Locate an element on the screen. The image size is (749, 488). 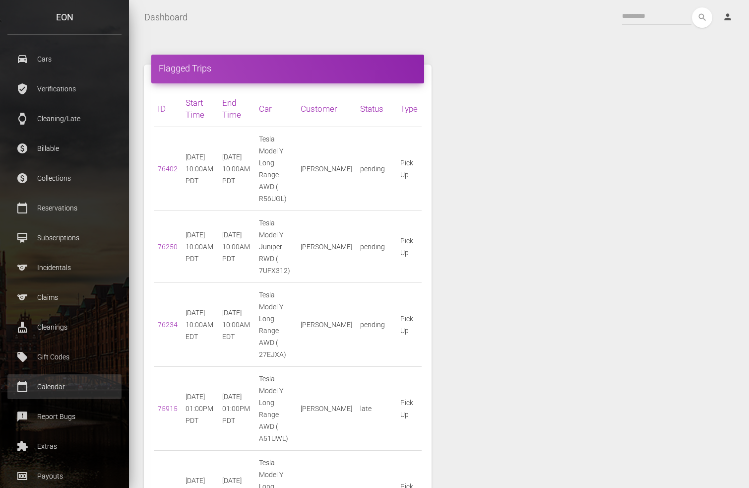
a: feedback Report Bugs is located at coordinates (64, 416).